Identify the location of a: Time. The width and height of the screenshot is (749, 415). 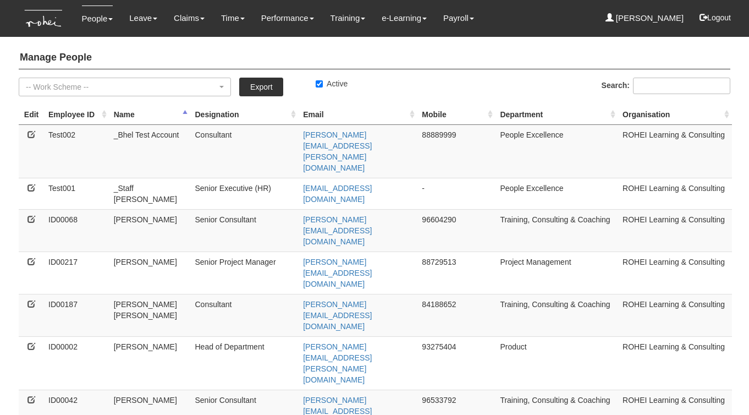
(233, 18).